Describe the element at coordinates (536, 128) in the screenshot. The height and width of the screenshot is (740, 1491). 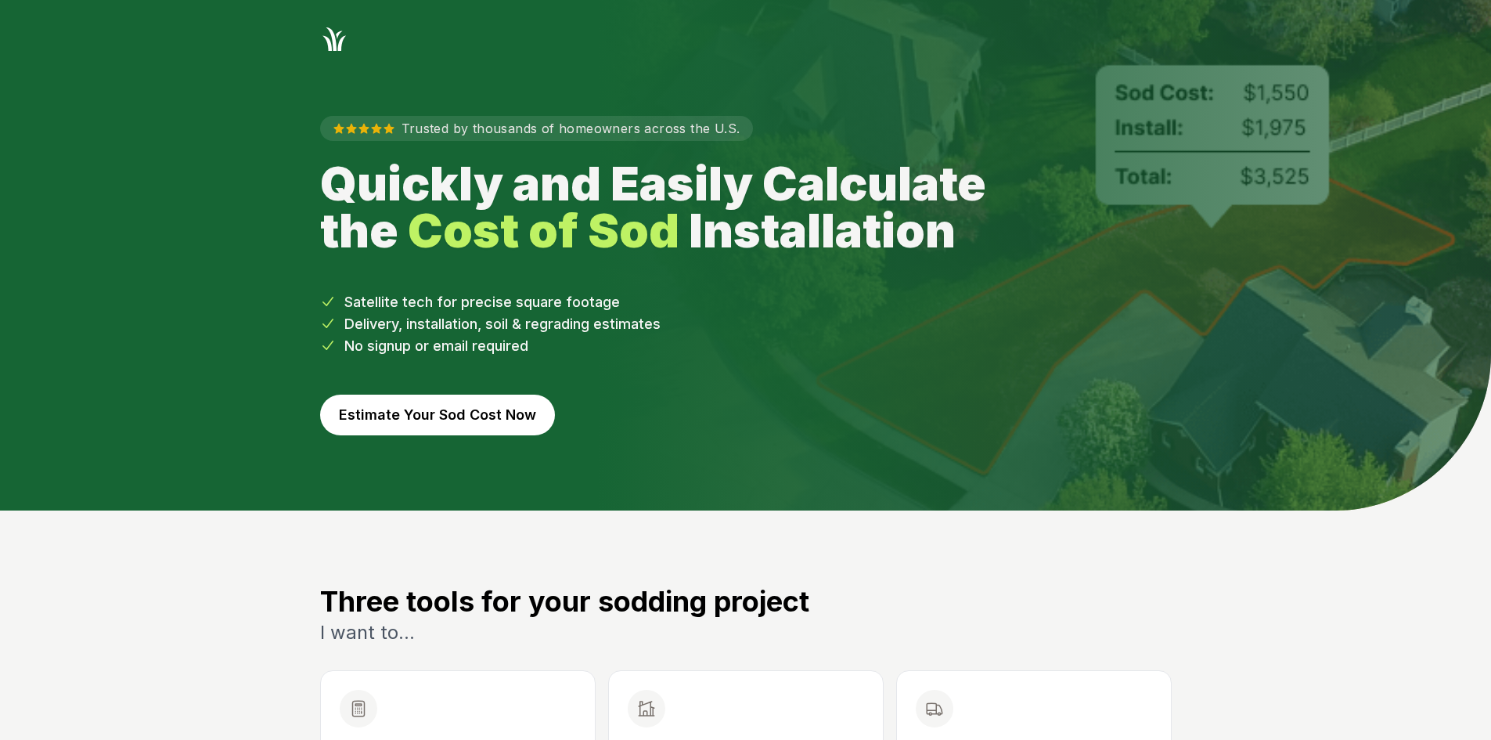
I see `p: Trusted by thousands of homeowners across the U.S.` at that location.